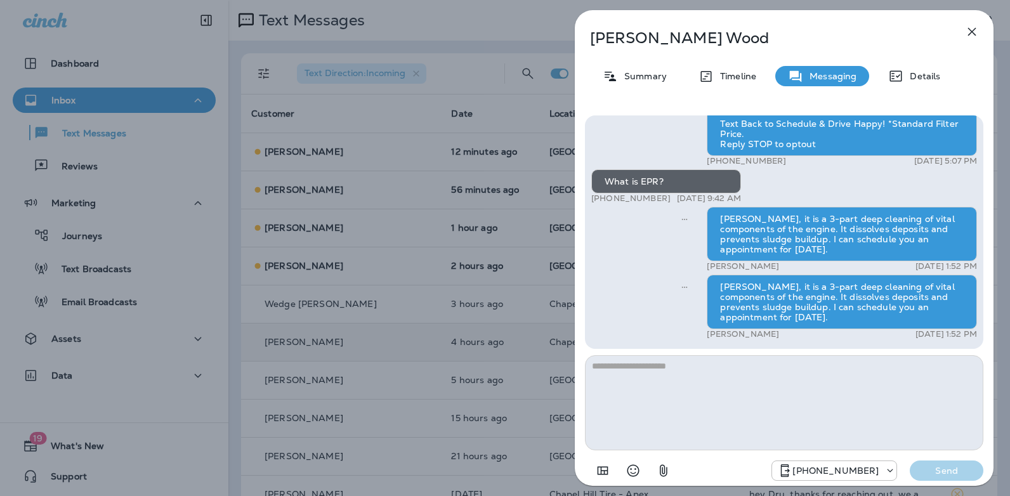 The height and width of the screenshot is (496, 1010). I want to click on p: Messaging, so click(830, 76).